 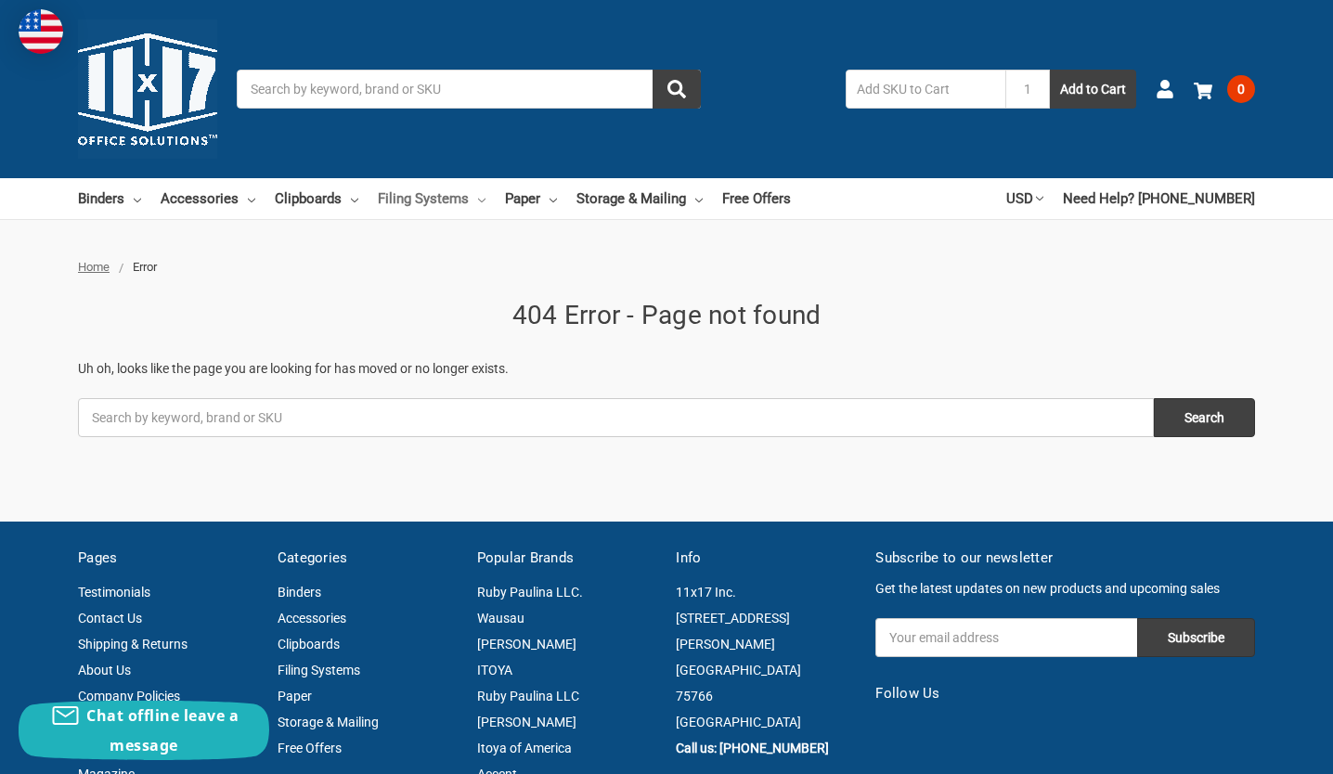 I want to click on a: Ruby Paulina LLC., so click(x=530, y=592).